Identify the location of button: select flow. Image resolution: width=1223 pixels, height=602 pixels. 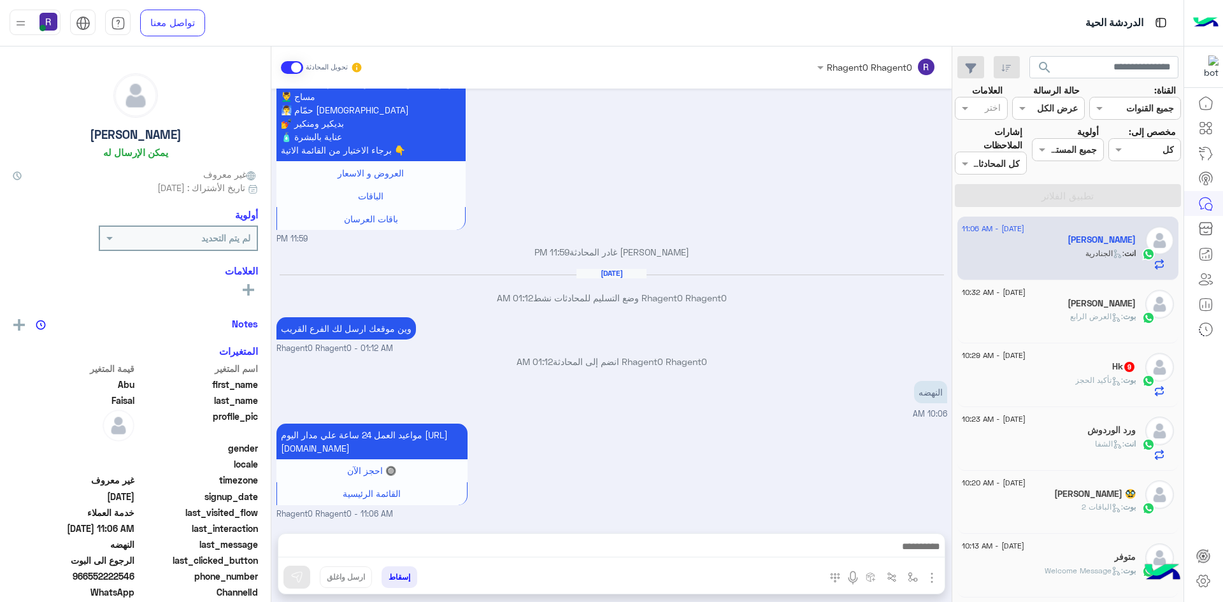
(913, 577).